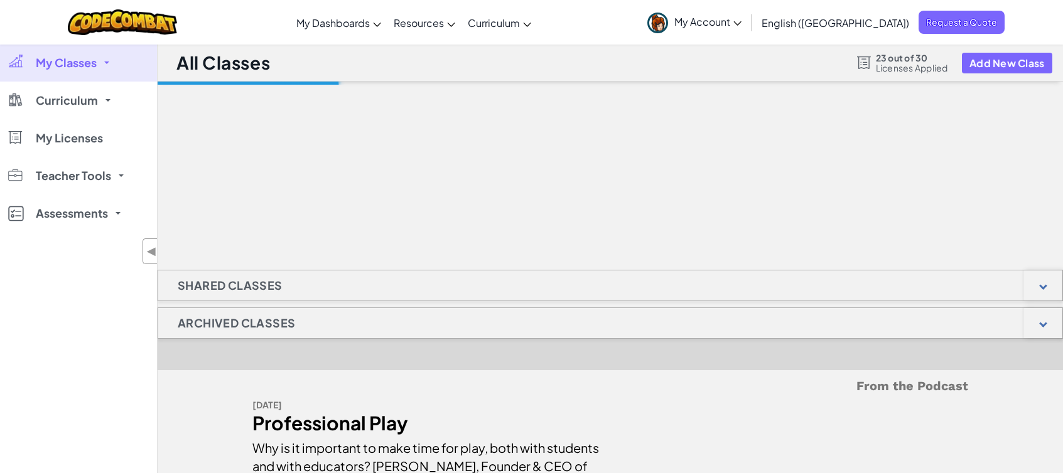  Describe the element at coordinates (122, 22) in the screenshot. I see `img: CodeCombat logo` at that location.